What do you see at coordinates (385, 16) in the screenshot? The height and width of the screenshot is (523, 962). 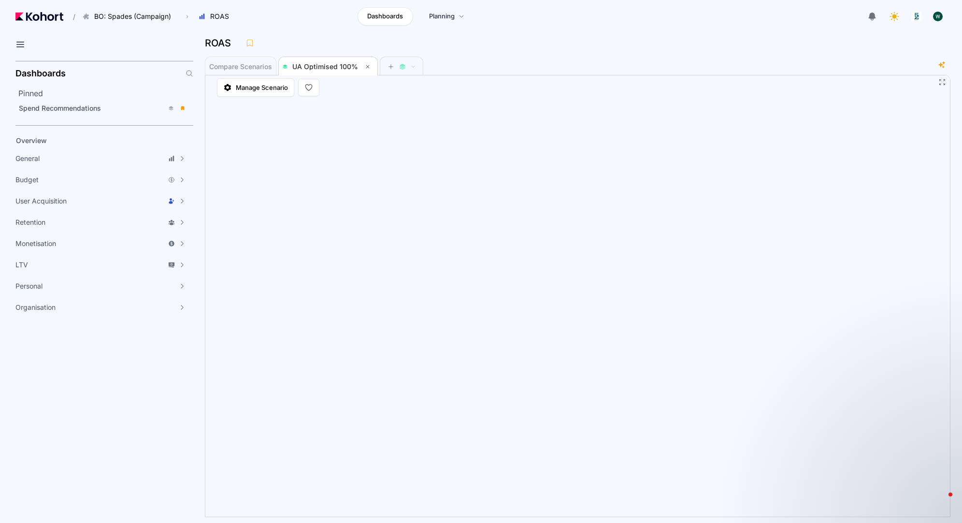 I see `a: Dashboards` at bounding box center [385, 16].